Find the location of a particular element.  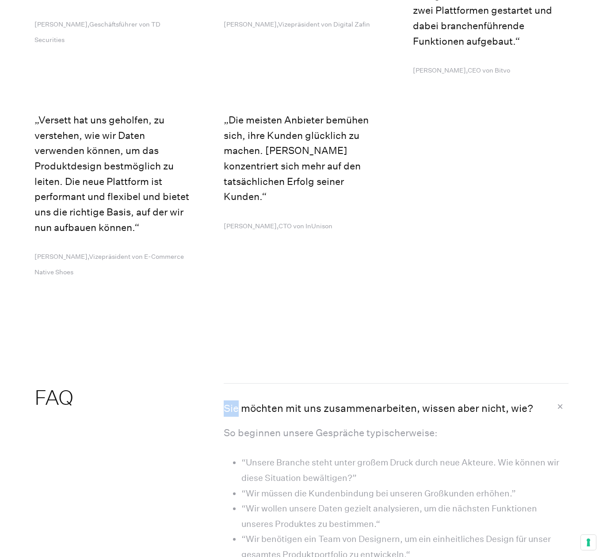

li: “Wir wollen unsere Daten gezielt analysieren, um die nächsten Funktionen unseres Produktes zu bes... is located at coordinates (405, 516).